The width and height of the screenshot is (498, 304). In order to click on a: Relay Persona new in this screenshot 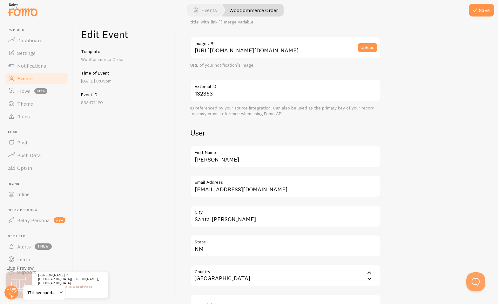, I will do `click(37, 220)`.